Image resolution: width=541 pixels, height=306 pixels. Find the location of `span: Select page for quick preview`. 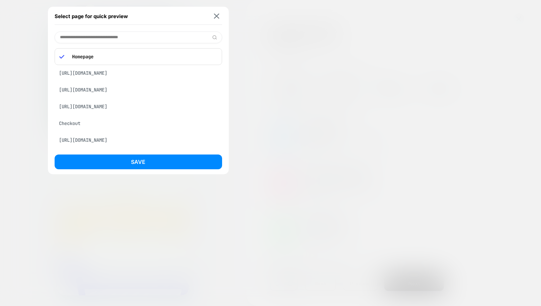

span: Select page for quick preview is located at coordinates (91, 16).